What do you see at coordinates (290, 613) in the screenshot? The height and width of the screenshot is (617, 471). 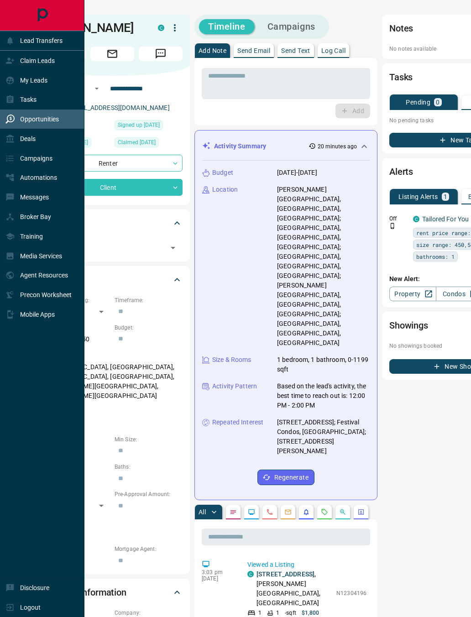 I see `p: - sqft` at bounding box center [290, 613].